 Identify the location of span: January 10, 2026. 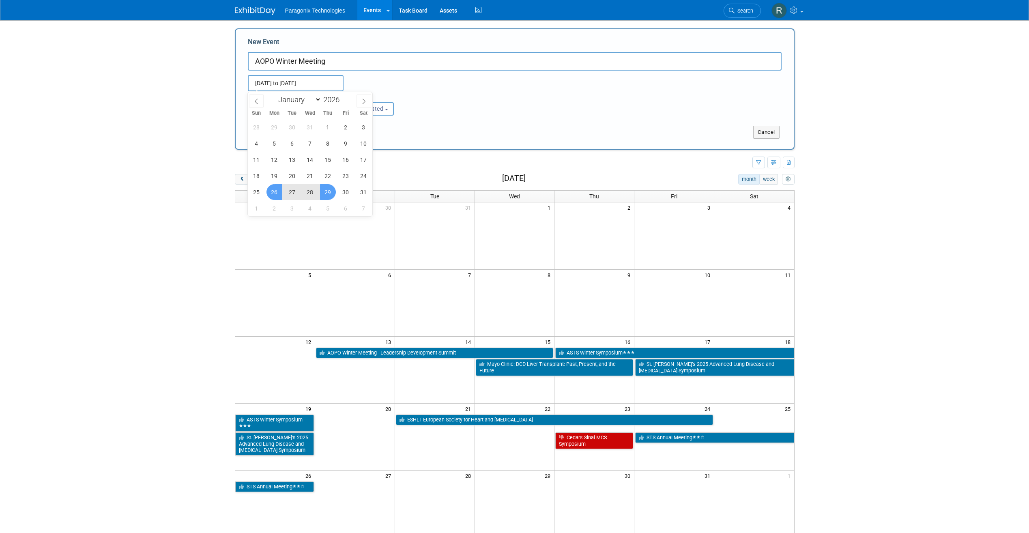
(363, 143).